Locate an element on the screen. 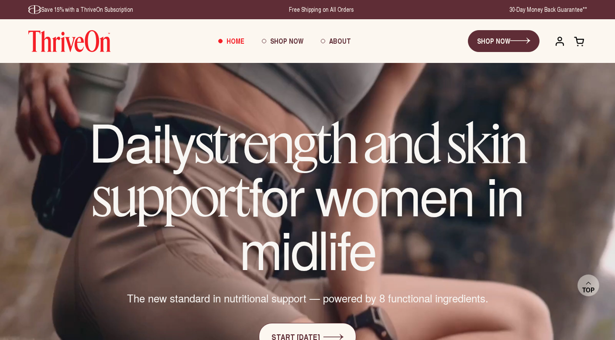 Image resolution: width=615 pixels, height=340 pixels. a: Shop Now is located at coordinates (283, 41).